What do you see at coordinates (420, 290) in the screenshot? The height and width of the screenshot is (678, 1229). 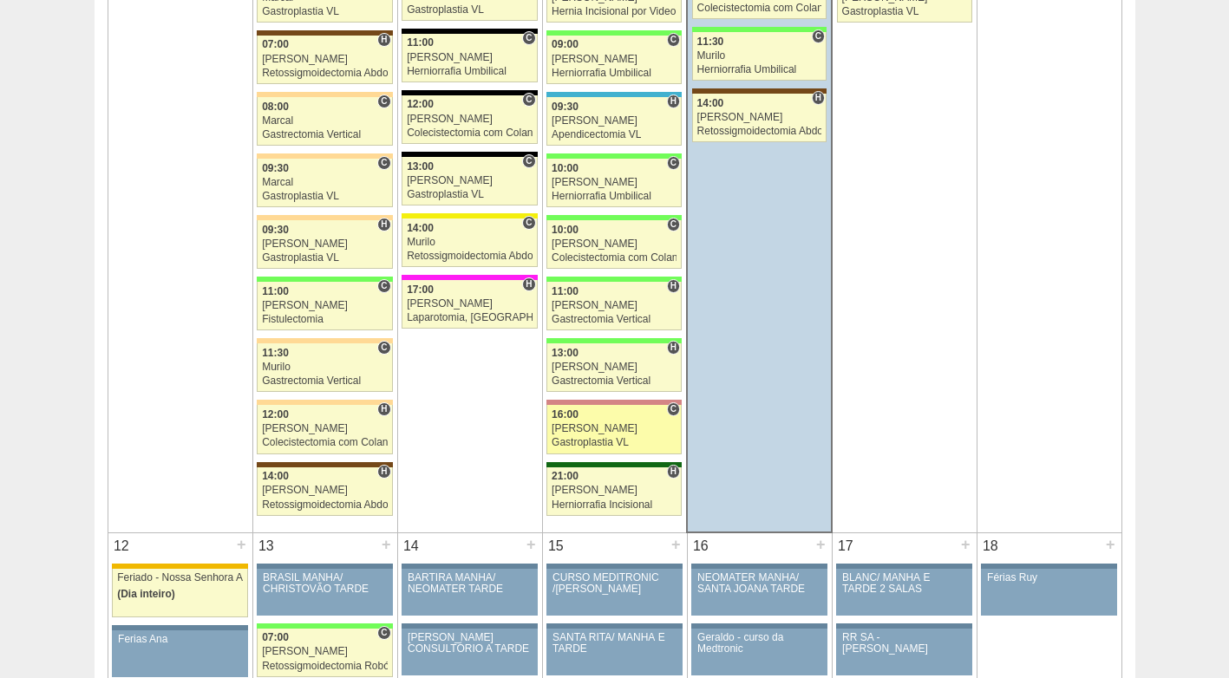 I see `span: 17:00` at bounding box center [420, 290].